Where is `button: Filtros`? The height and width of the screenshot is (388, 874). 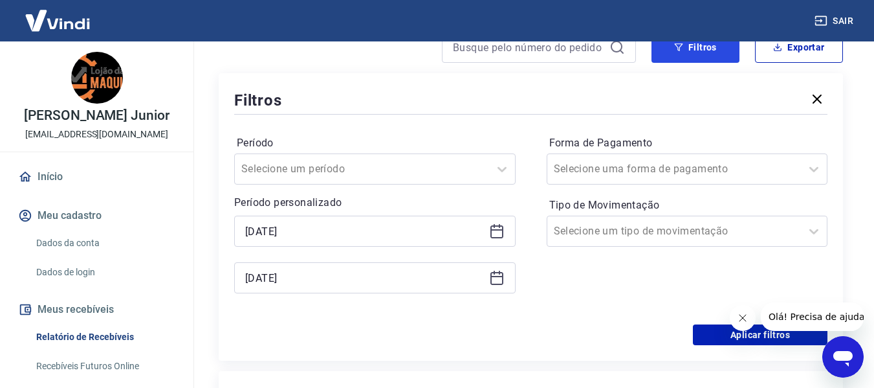
button: Filtros is located at coordinates (696, 47).